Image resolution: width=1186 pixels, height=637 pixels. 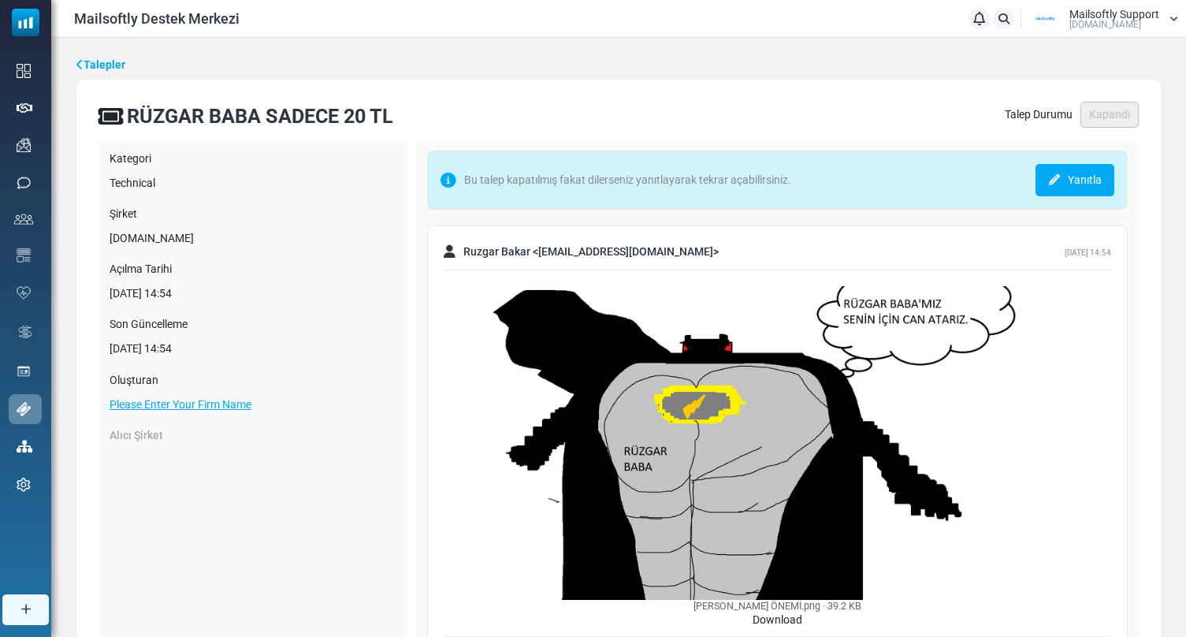 What do you see at coordinates (180, 404) in the screenshot?
I see `a: Please Enter Your Firm Name` at bounding box center [180, 404].